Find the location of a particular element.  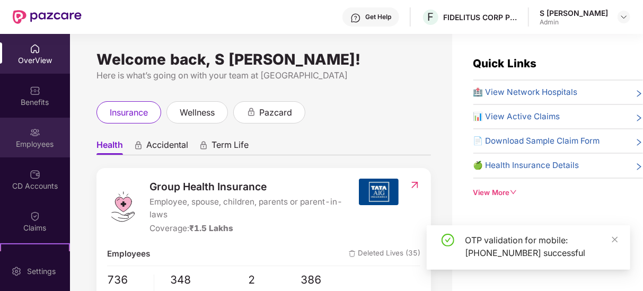

span: pazcard is located at coordinates (276, 112).